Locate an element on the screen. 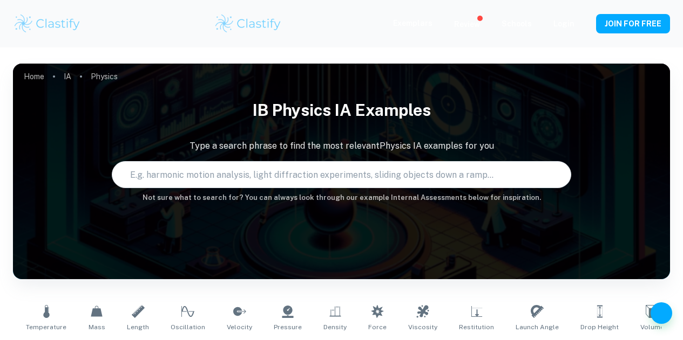  span: Volume is located at coordinates (652, 328).